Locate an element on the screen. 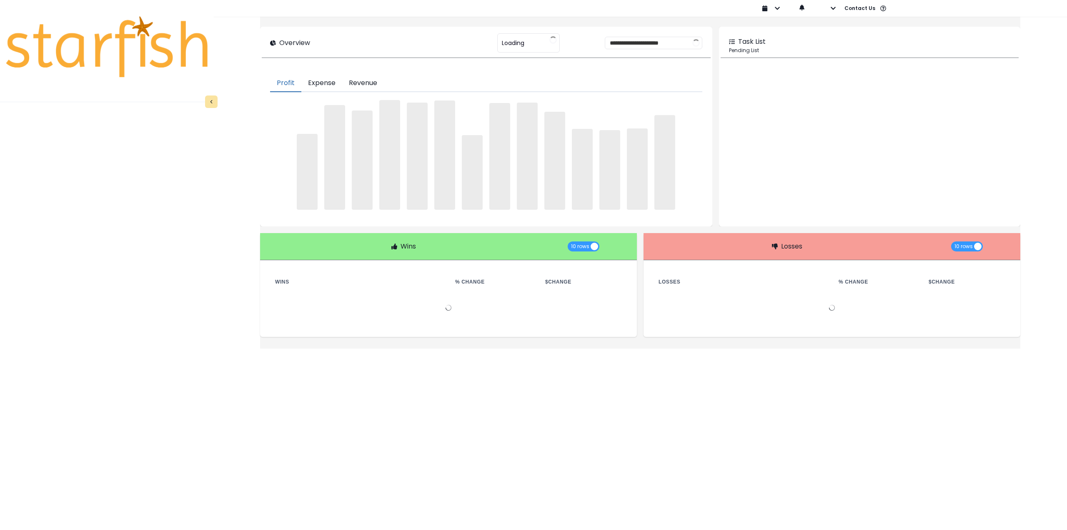 The height and width of the screenshot is (530, 1067). th: Wins is located at coordinates (358, 282).